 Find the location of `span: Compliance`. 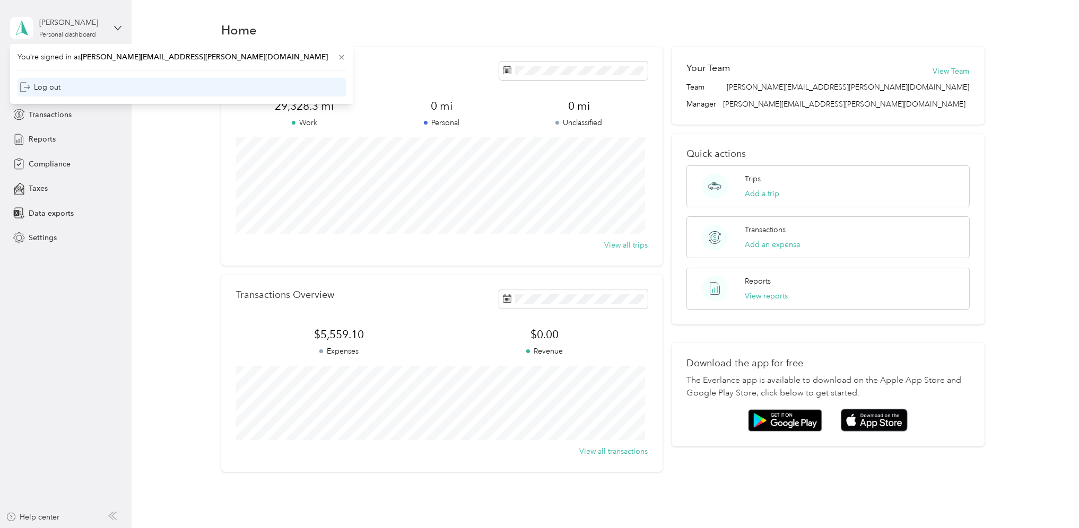

span: Compliance is located at coordinates (49, 164).